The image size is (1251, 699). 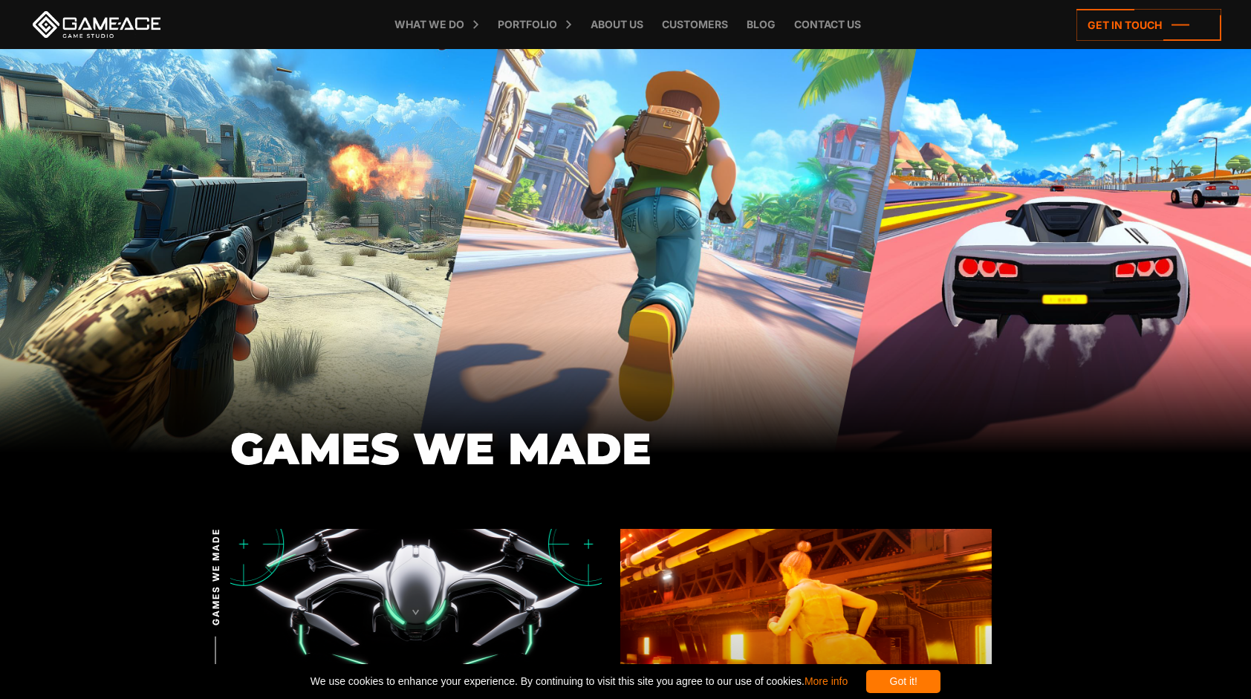 What do you see at coordinates (626, 449) in the screenshot?
I see `h1: GAMES WE MADE` at bounding box center [626, 449].